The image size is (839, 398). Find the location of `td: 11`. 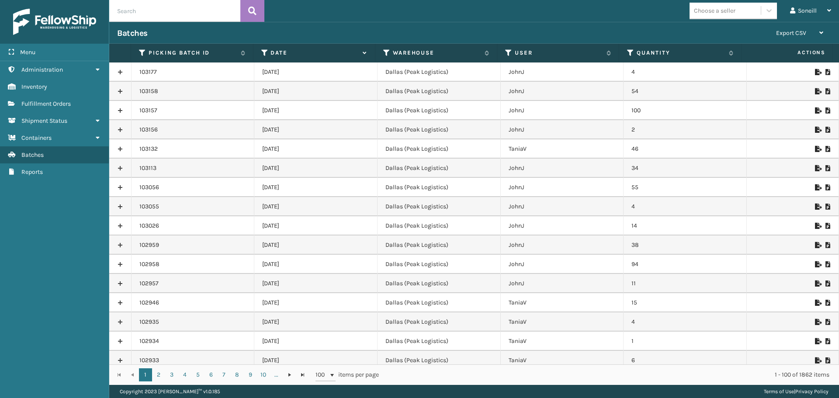

td: 11 is located at coordinates (685, 284).